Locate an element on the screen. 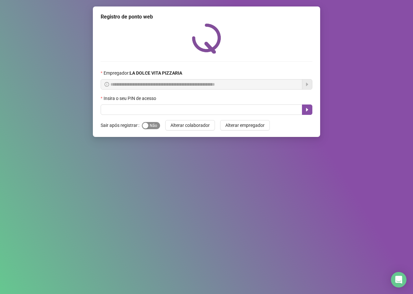 This screenshot has width=413, height=294. span: caret-right is located at coordinates (307, 110).